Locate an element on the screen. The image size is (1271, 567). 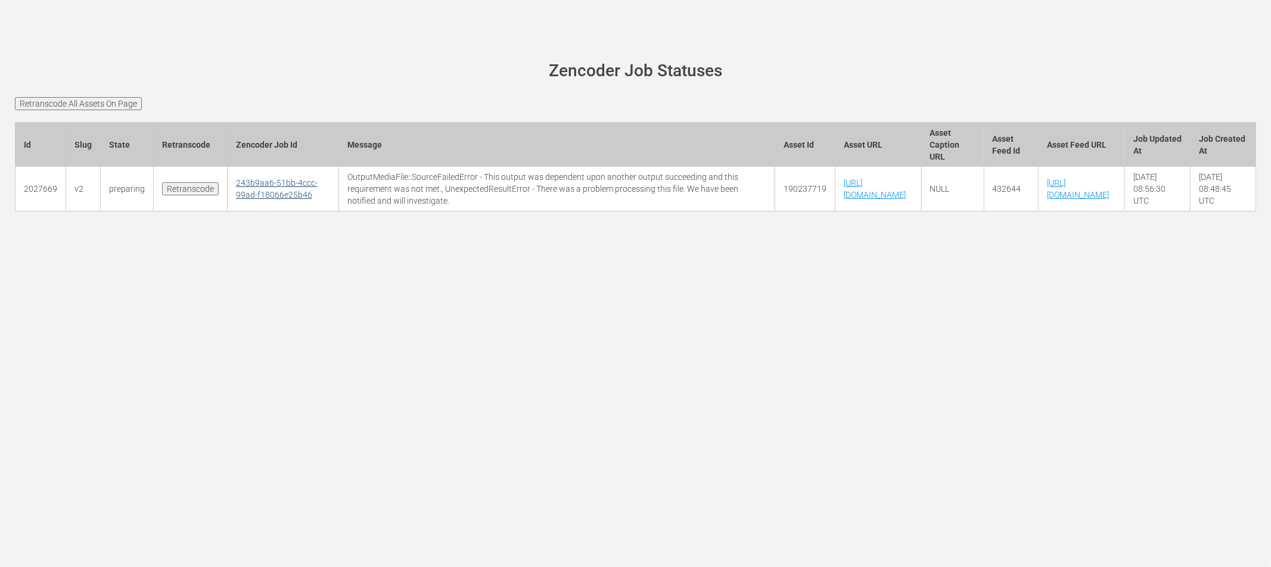
th: Message is located at coordinates (557, 144).